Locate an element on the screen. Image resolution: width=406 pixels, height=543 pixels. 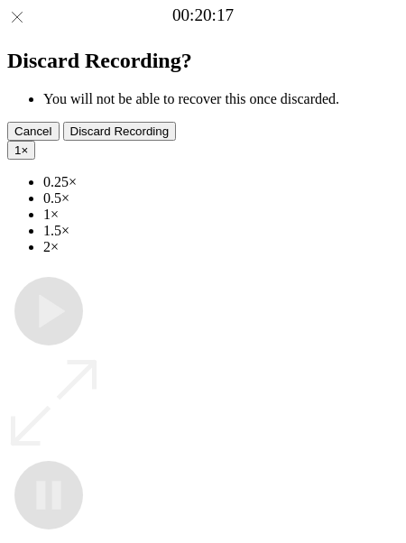
span: 1 is located at coordinates (17, 150).